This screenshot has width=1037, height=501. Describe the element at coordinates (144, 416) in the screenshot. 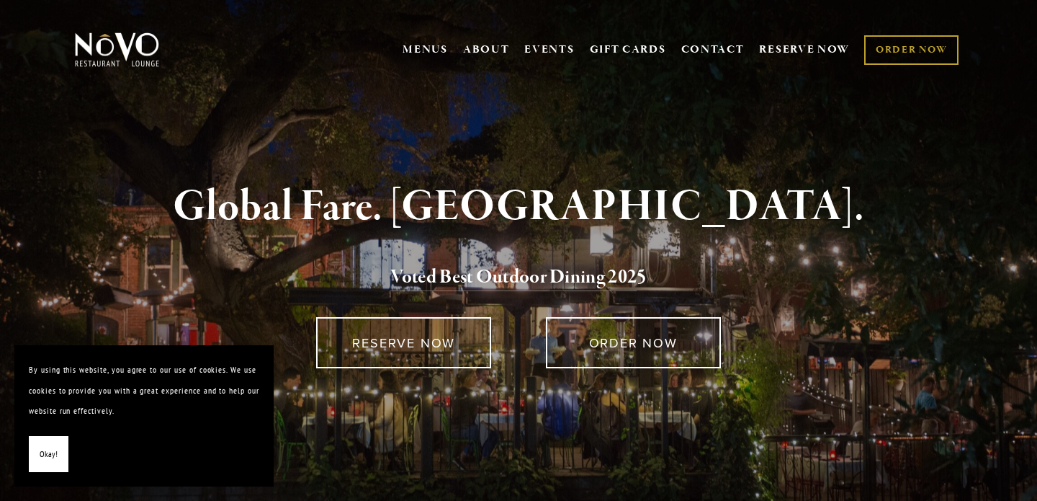

I see `section: Cookie banner` at that location.